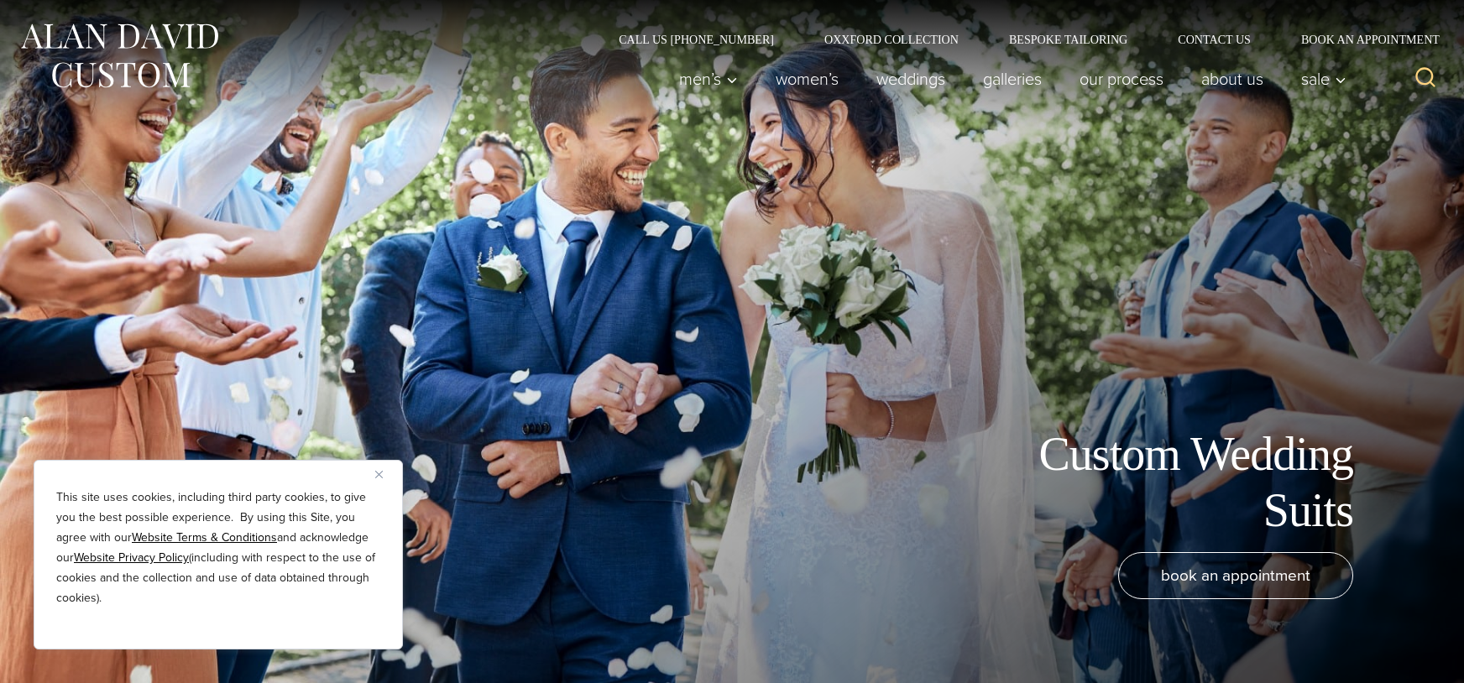 The image size is (1464, 683). What do you see at coordinates (379, 474) in the screenshot?
I see `img: Close` at bounding box center [379, 474].